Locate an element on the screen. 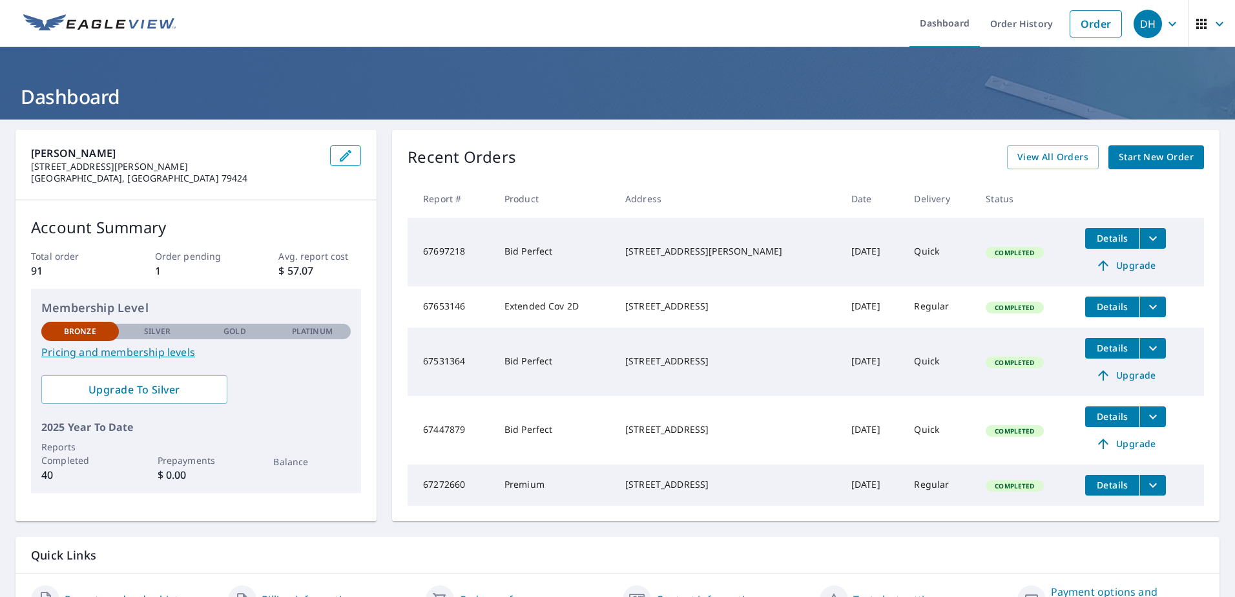 The image size is (1235, 597). img: EV Logo is located at coordinates (99, 24).